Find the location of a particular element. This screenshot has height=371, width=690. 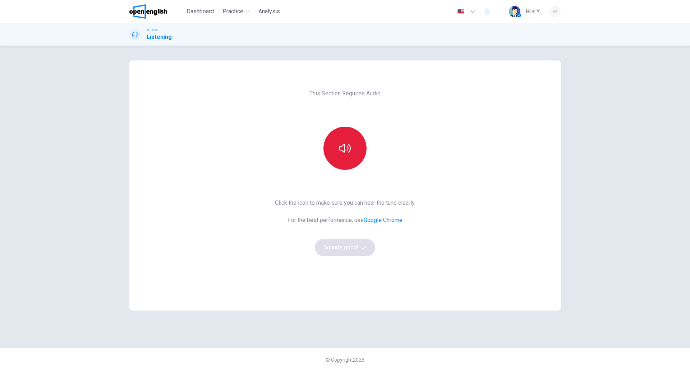

span: This Section Requires Audio is located at coordinates (345, 93).